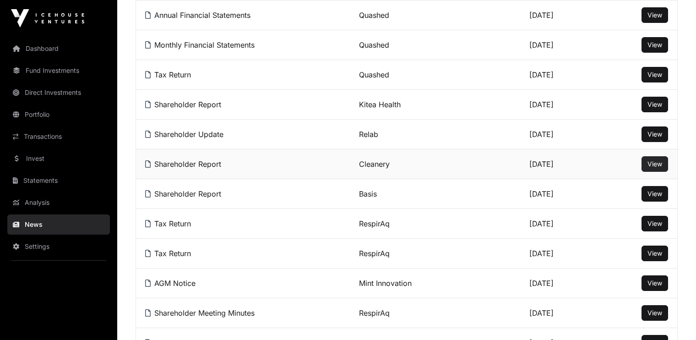 The height and width of the screenshot is (340, 696). I want to click on a: News, so click(59, 224).